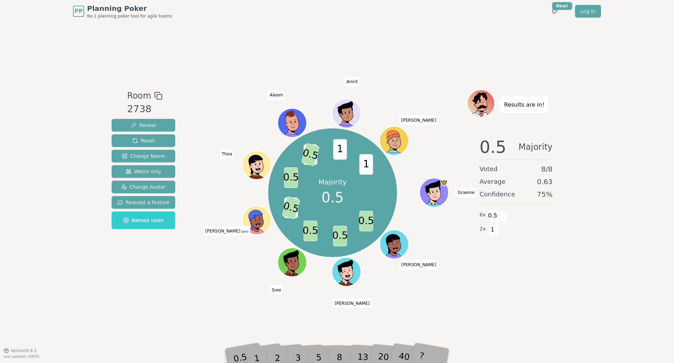 This screenshot has width=674, height=363. I want to click on span: Watch only, so click(144, 172).